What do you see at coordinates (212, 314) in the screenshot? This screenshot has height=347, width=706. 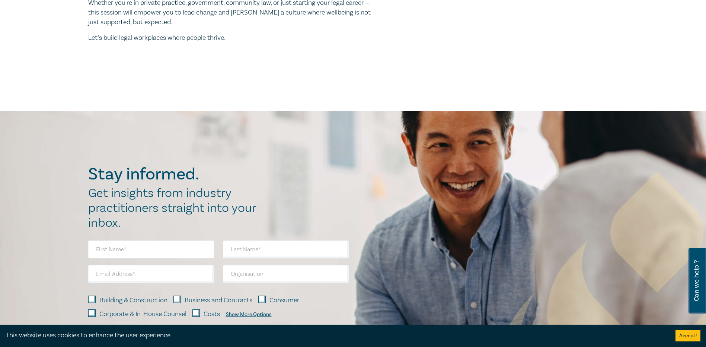 I see `label: Costs` at bounding box center [212, 314].